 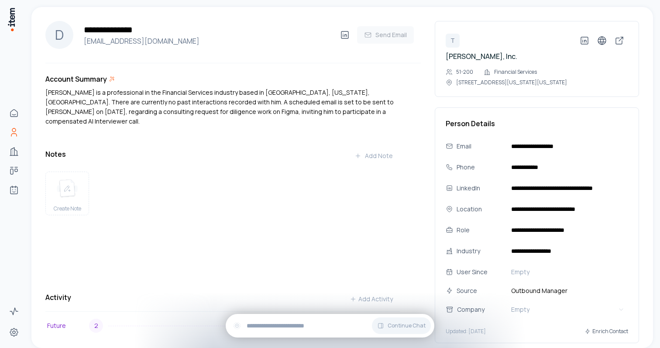 I want to click on button: Add Note, so click(x=374, y=156).